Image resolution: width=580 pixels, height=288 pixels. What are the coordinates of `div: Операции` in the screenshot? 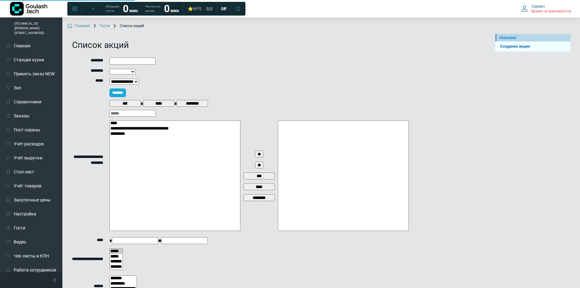 It's located at (533, 38).